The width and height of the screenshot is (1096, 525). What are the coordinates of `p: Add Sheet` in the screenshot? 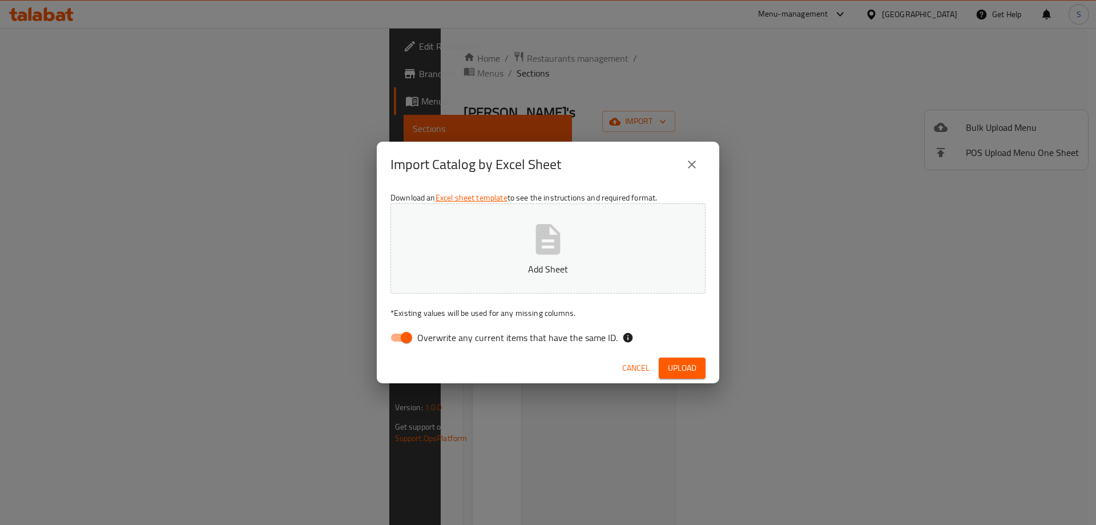 It's located at (548, 269).